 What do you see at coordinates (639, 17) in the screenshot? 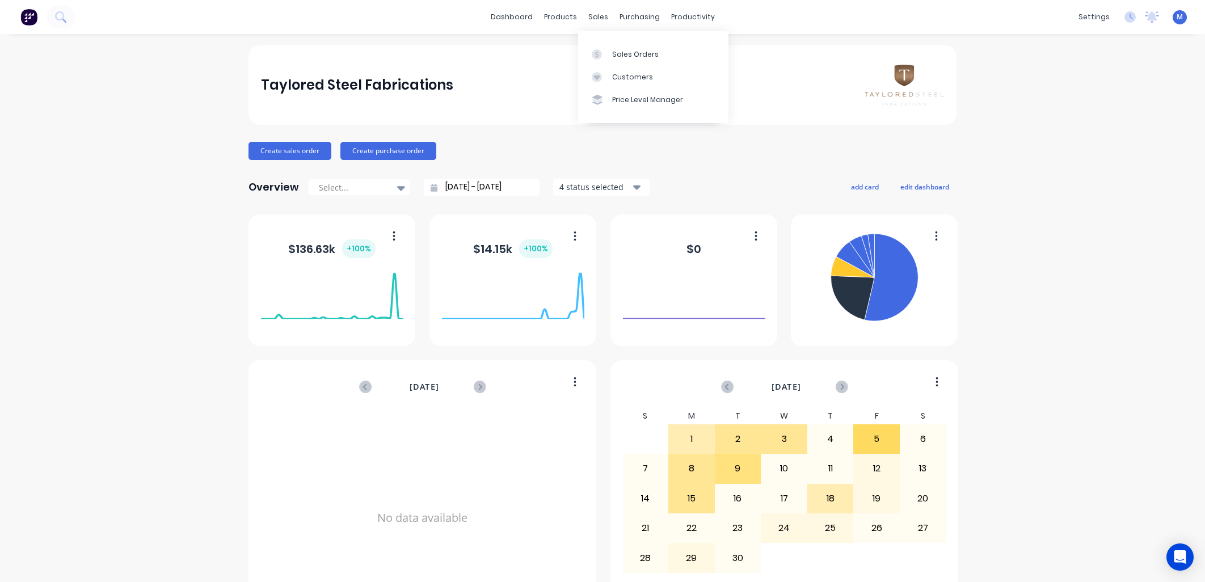
I see `div: purchasing` at bounding box center [639, 17].